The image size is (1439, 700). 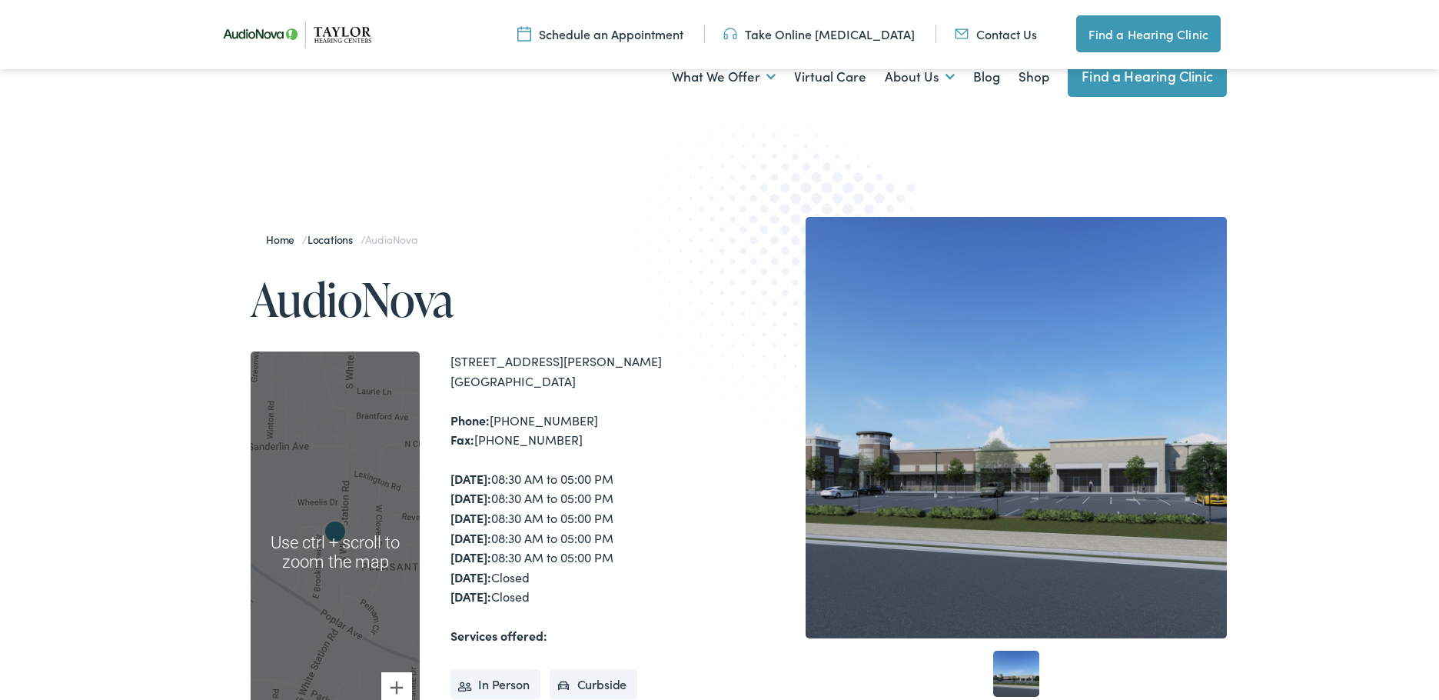 I want to click on strong: Fax:, so click(x=462, y=439).